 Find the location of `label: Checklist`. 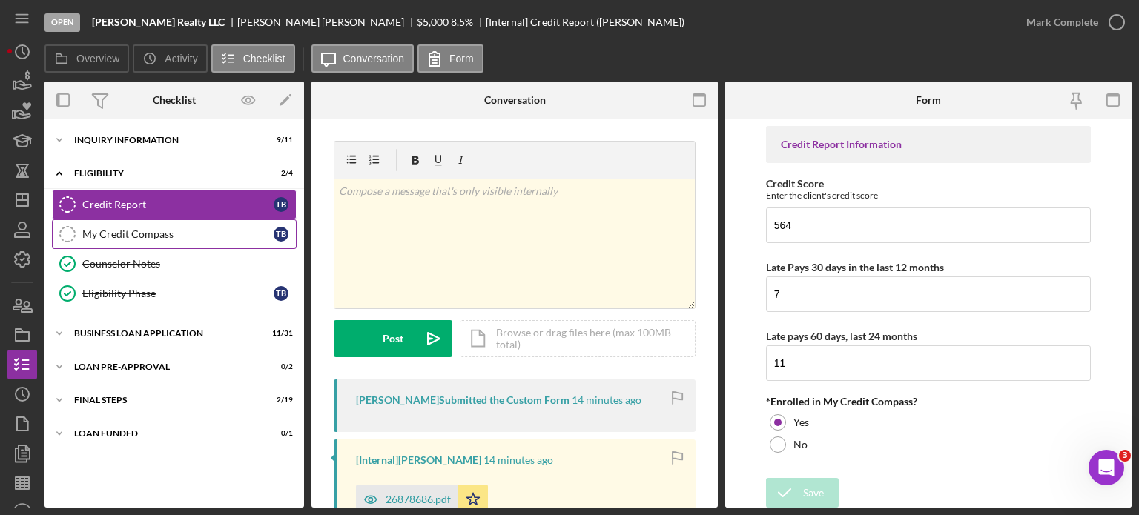

label: Checklist is located at coordinates (264, 59).